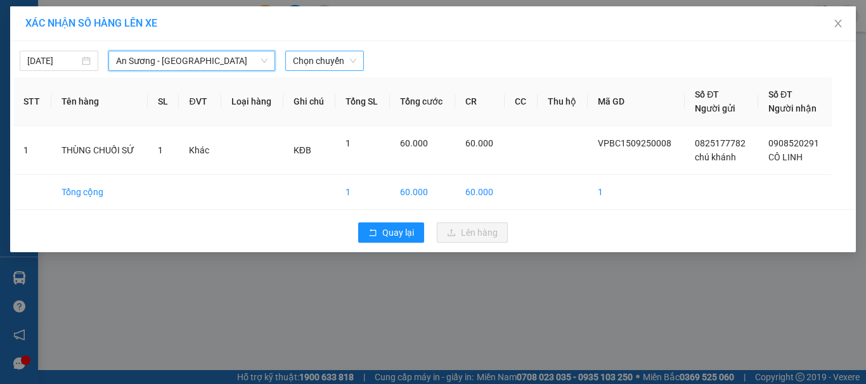  I want to click on span: An Sương - Tây Ninh, so click(191, 61).